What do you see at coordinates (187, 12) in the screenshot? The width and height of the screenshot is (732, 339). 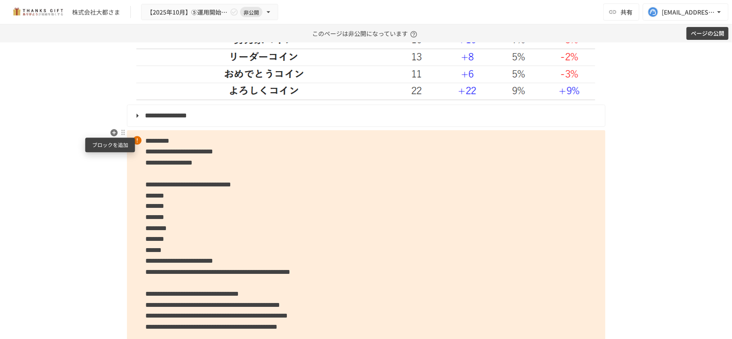 I see `span: 【2025年10月】⑤運用開始後2回目振り返りMTG` at bounding box center [187, 12].